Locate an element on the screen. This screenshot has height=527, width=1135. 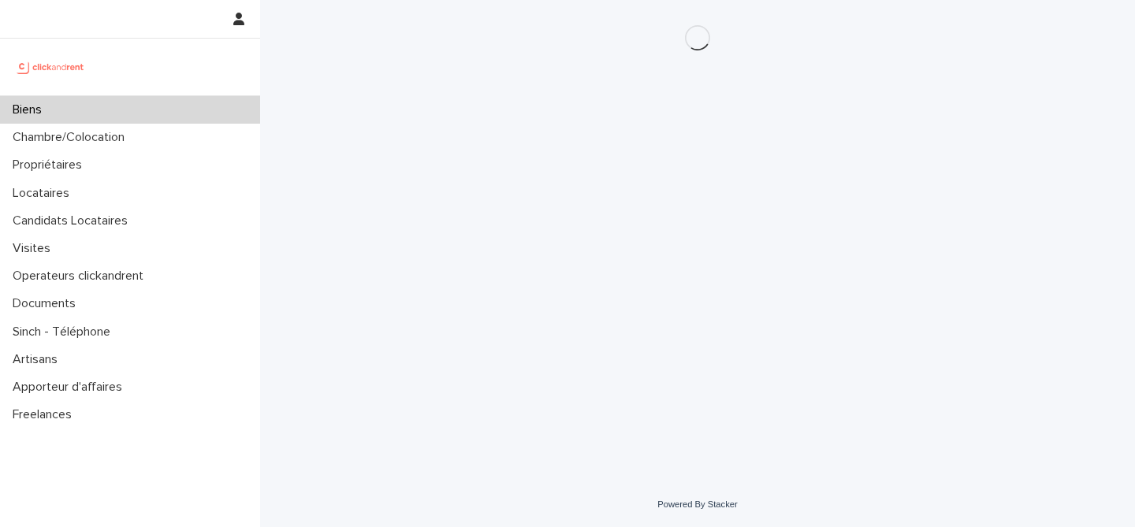
p: Artisans is located at coordinates (38, 359).